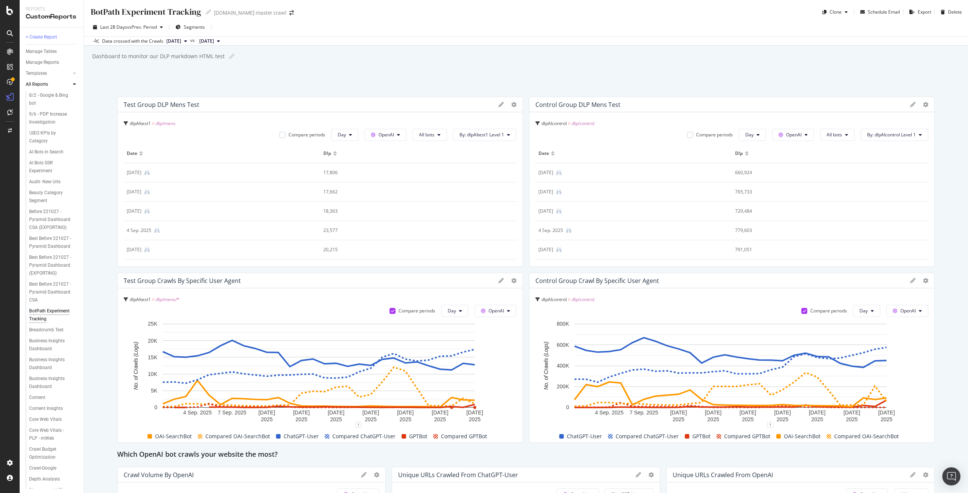 Image resolution: width=968 pixels, height=493 pixels. What do you see at coordinates (878, 12) in the screenshot?
I see `button: Schedule Email` at bounding box center [878, 12].